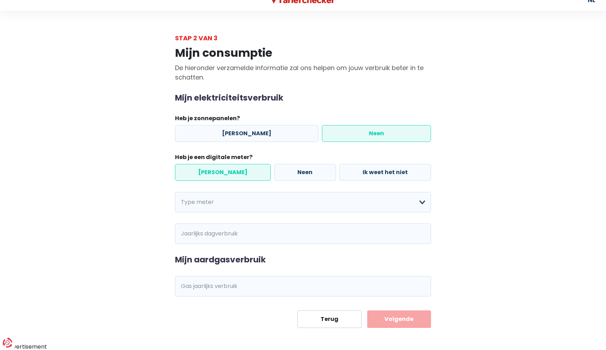  I want to click on h1: Mijn consumptie, so click(303, 53).